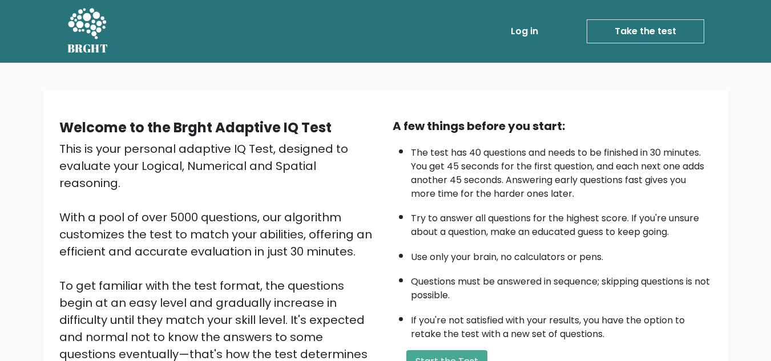  I want to click on h5: BRGHT, so click(88, 48).